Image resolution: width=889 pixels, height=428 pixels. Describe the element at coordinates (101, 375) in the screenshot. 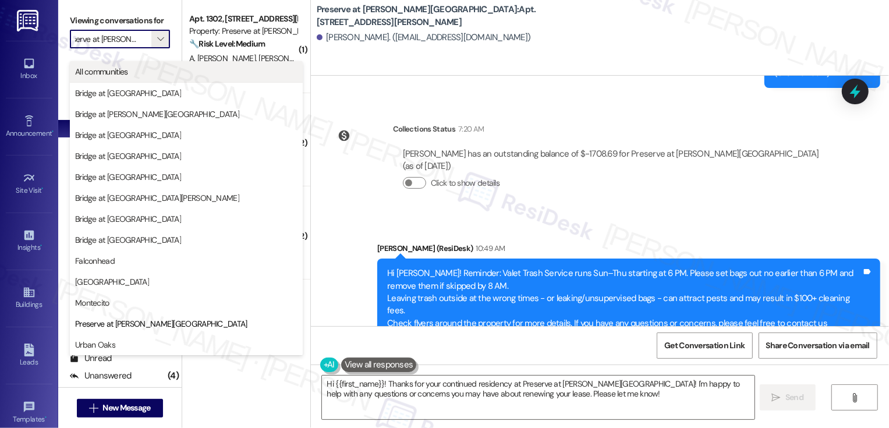

I see `div: Unanswered` at that location.